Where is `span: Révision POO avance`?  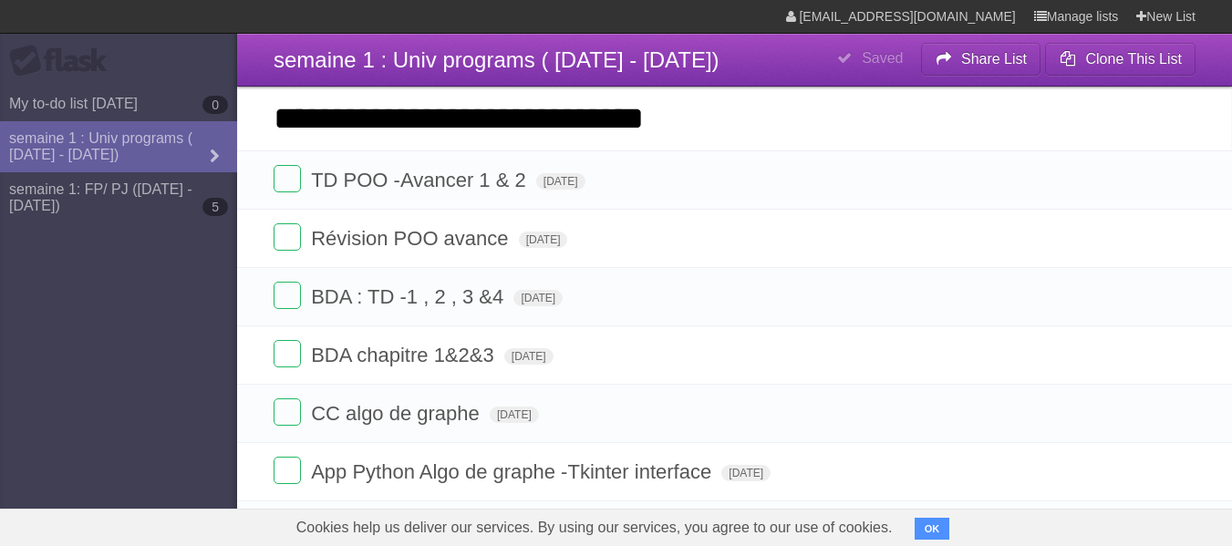 span: Révision POO avance is located at coordinates (411, 238).